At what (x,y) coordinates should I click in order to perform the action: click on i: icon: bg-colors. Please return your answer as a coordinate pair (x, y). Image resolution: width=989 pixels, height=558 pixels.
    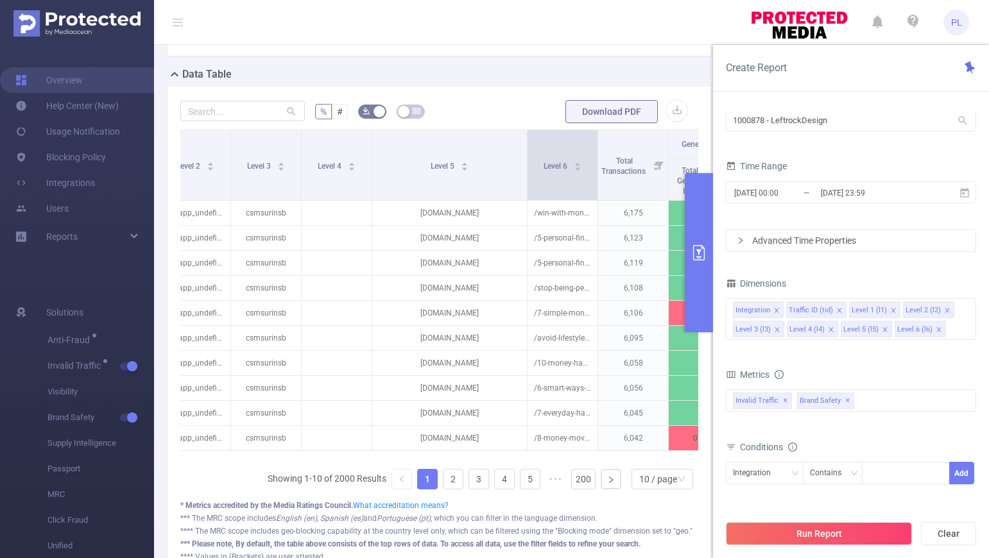
    Looking at the image, I should click on (366, 111).